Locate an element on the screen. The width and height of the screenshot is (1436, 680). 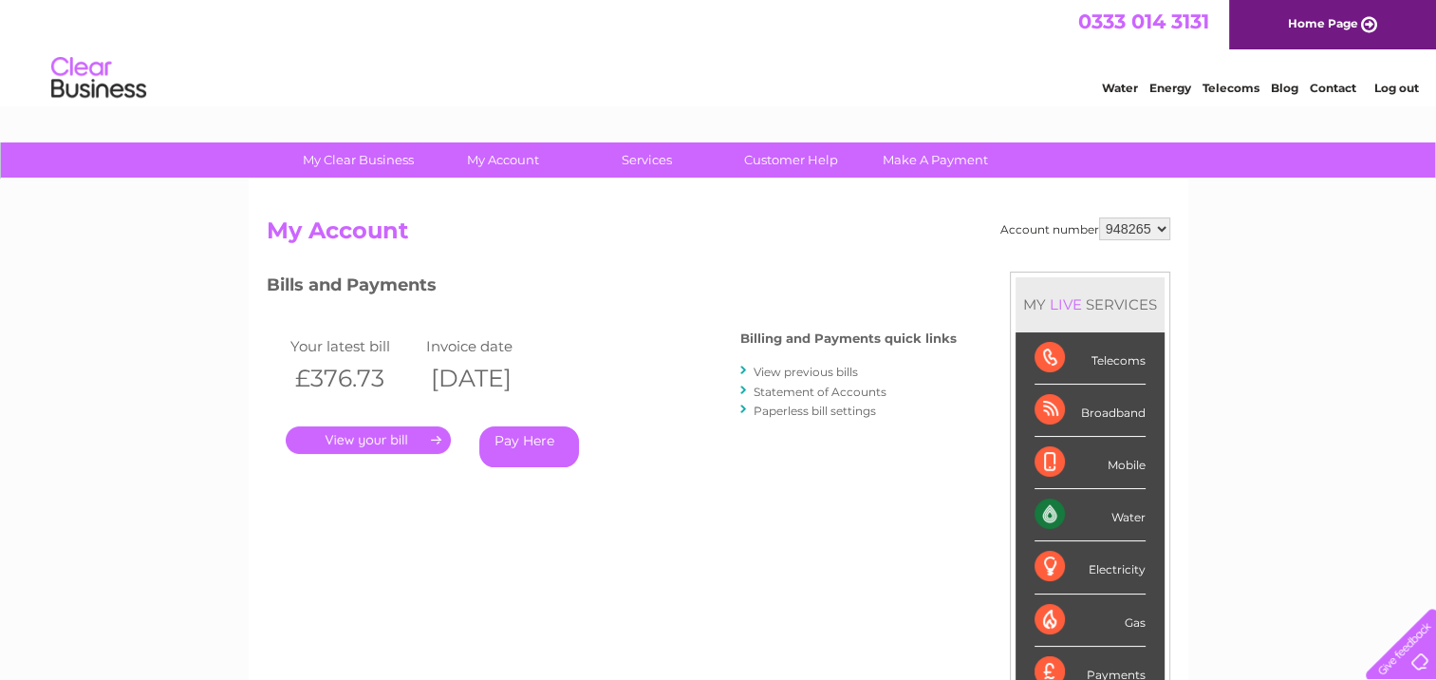
a: Paperless bill settings is located at coordinates (815, 410).